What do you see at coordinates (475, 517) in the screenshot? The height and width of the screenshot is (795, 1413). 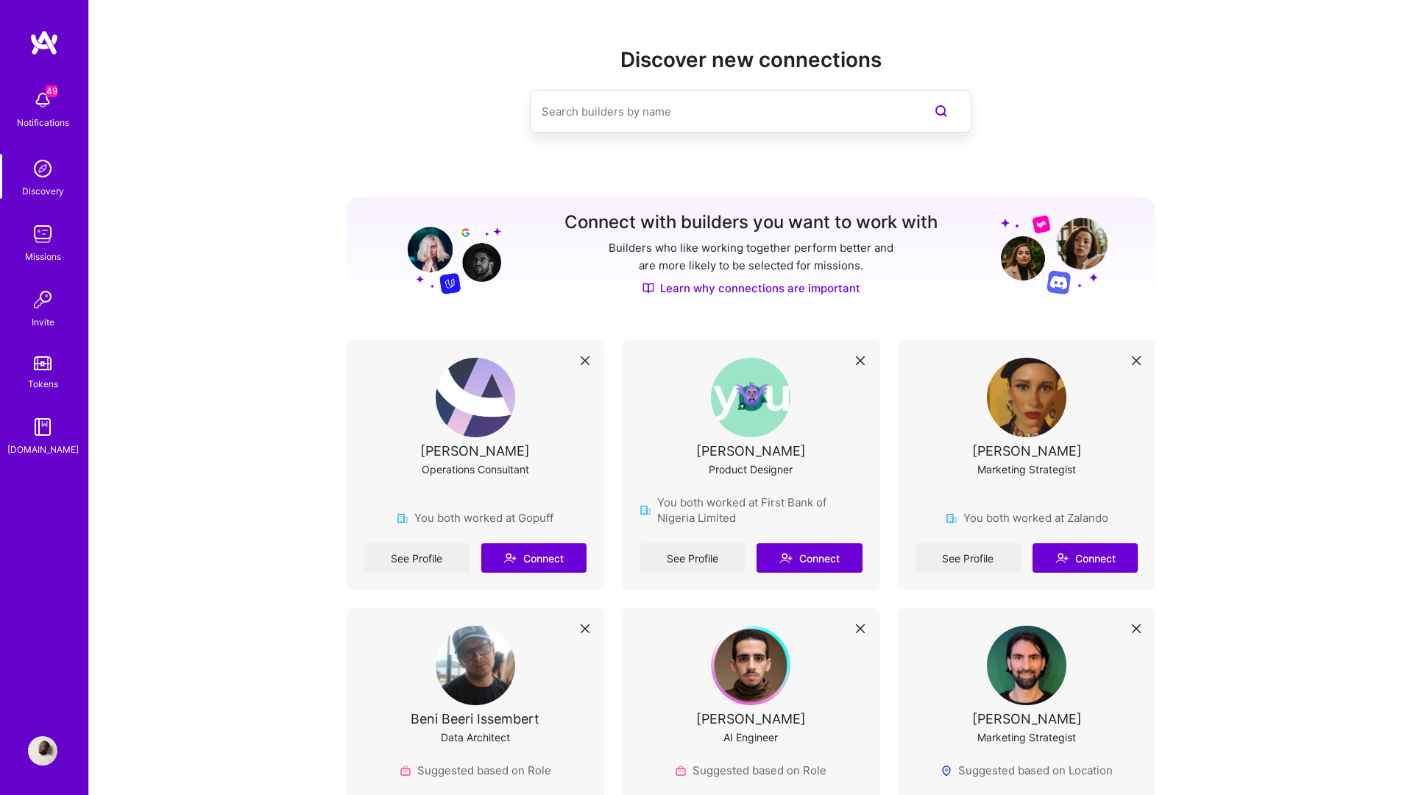 I see `div: You both worked at Gopuff` at bounding box center [475, 517].